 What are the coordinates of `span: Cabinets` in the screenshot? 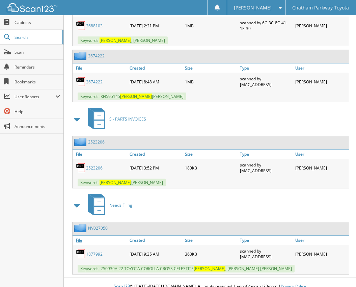 It's located at (37, 22).